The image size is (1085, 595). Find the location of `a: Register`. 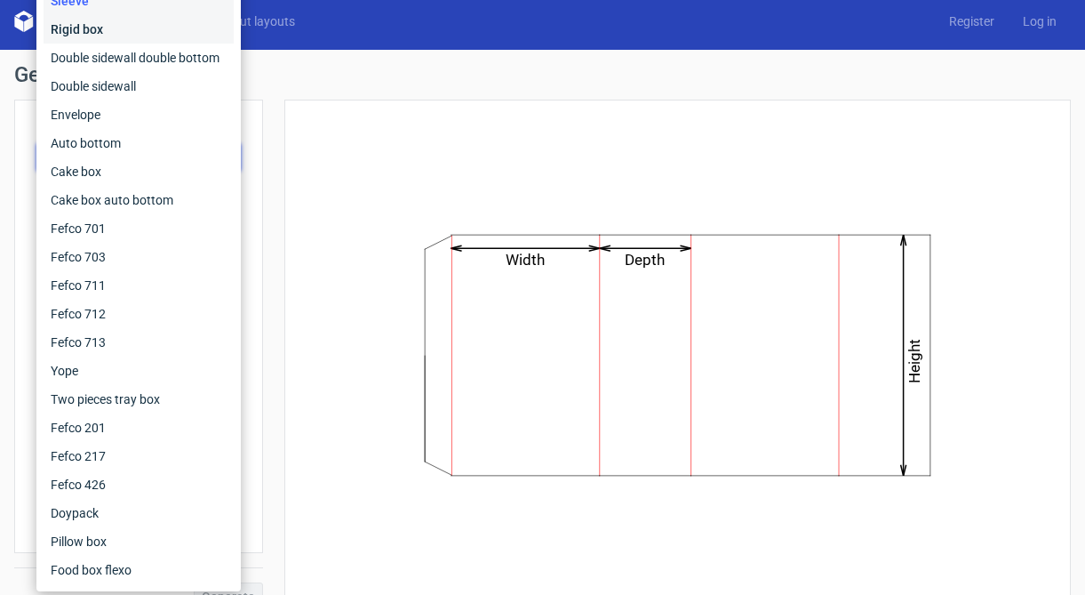

a: Register is located at coordinates (972, 21).